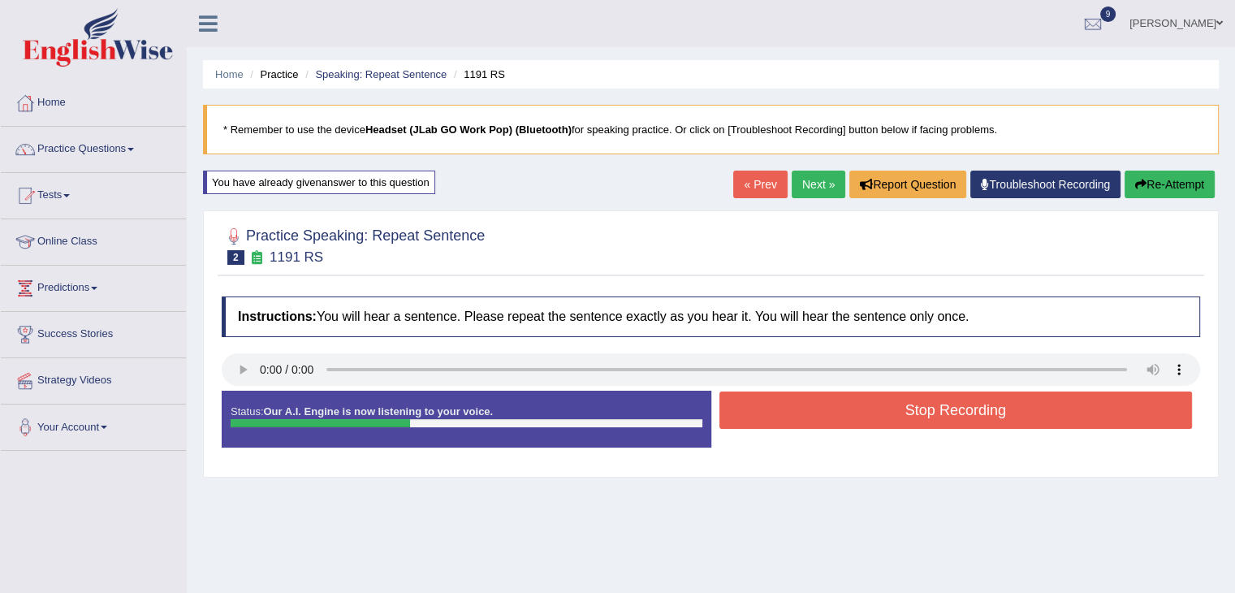 The image size is (1235, 593). Describe the element at coordinates (257, 257) in the screenshot. I see `small: Exam occurring question` at that location.